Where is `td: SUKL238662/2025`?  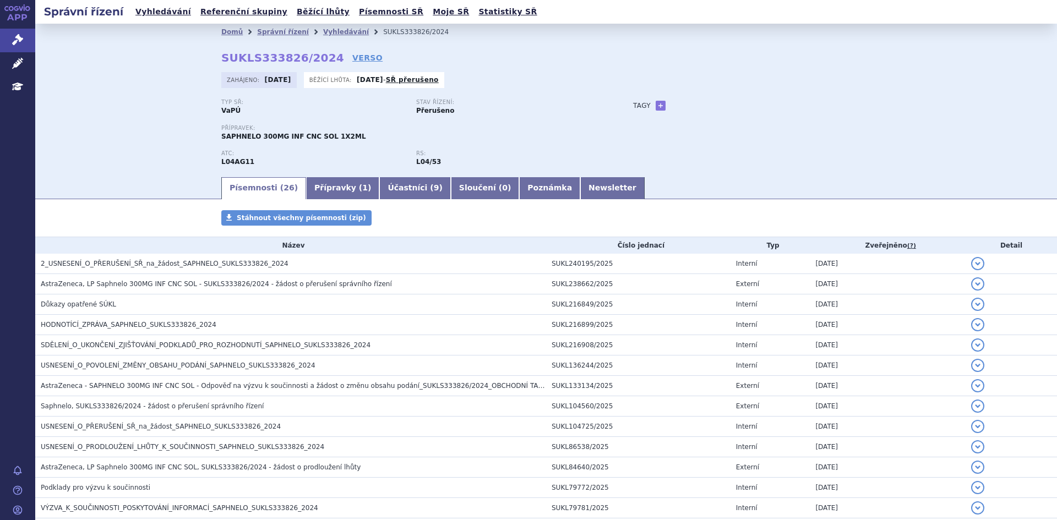 td: SUKL238662/2025 is located at coordinates (638, 284).